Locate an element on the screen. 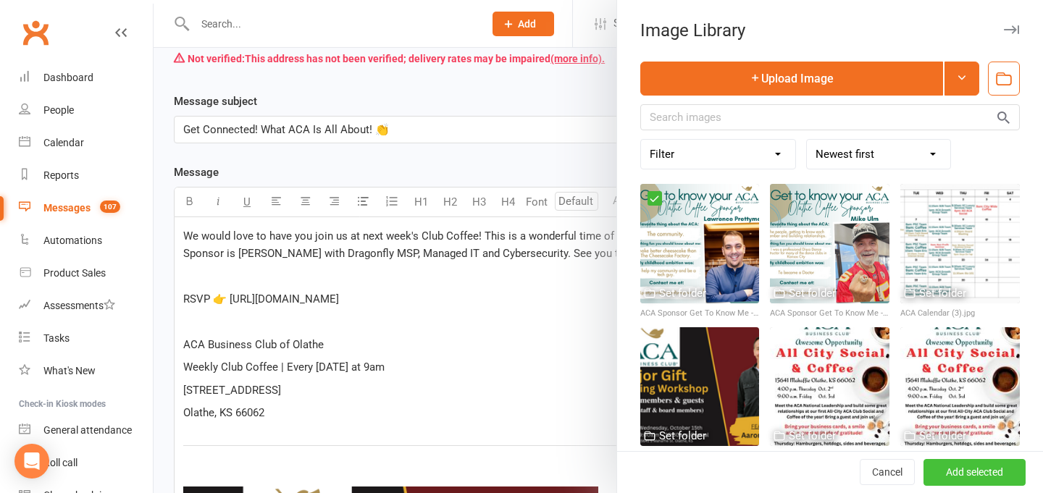 This screenshot has height=493, width=1043. div: ACA Calendar (3).jpg is located at coordinates (960, 314).